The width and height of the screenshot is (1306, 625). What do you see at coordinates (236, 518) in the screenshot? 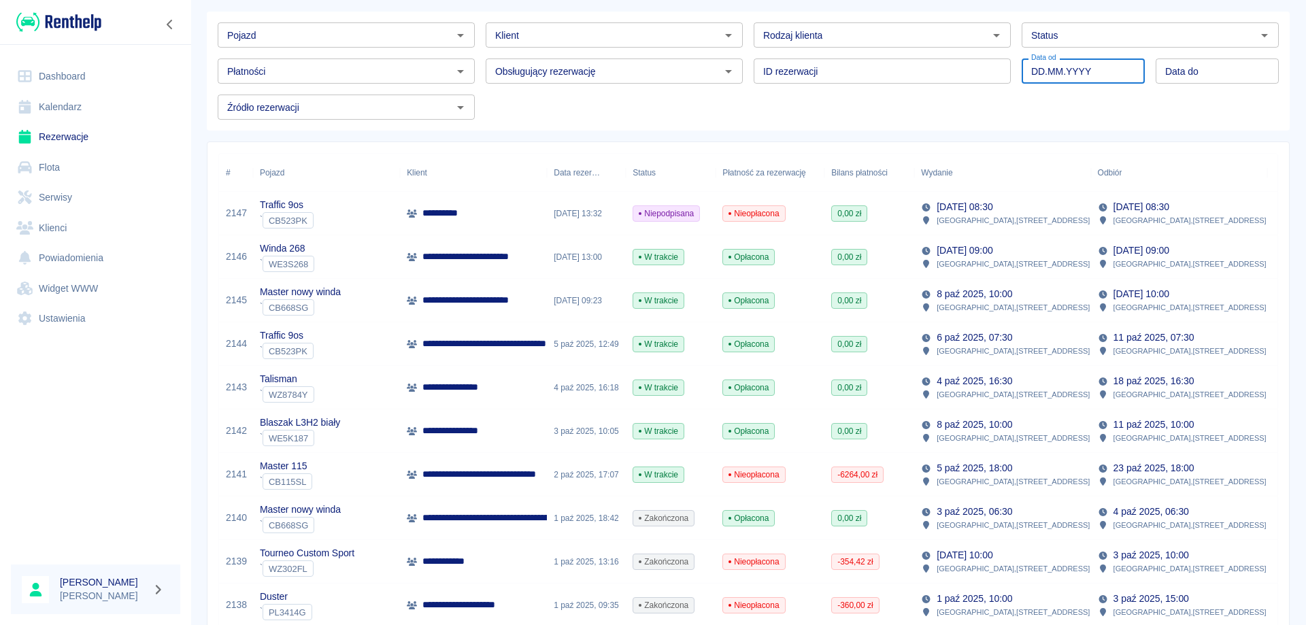
I see `a: 2140` at bounding box center [236, 518].